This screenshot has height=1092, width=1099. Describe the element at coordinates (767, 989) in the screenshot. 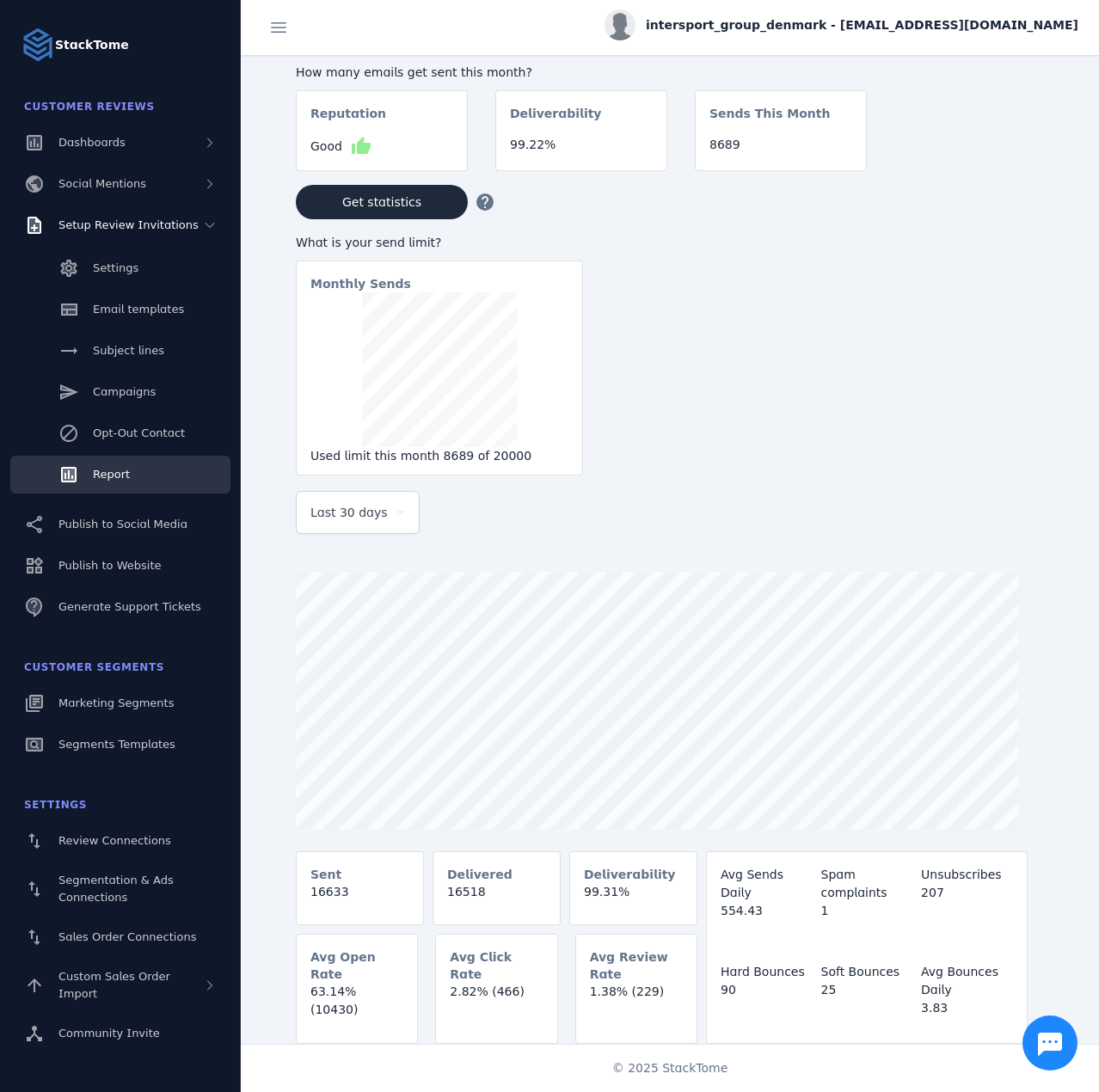

I see `div: 90` at that location.